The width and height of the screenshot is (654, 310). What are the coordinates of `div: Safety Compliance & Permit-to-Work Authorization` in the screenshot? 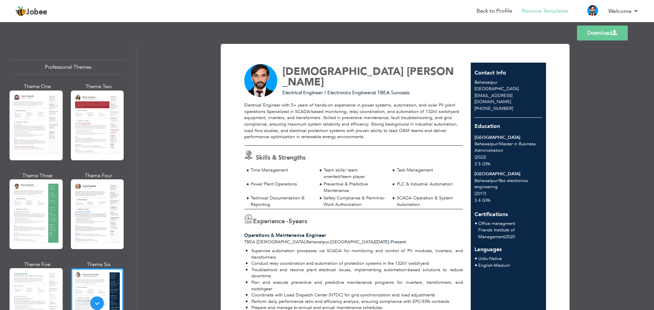 It's located at (354, 201).